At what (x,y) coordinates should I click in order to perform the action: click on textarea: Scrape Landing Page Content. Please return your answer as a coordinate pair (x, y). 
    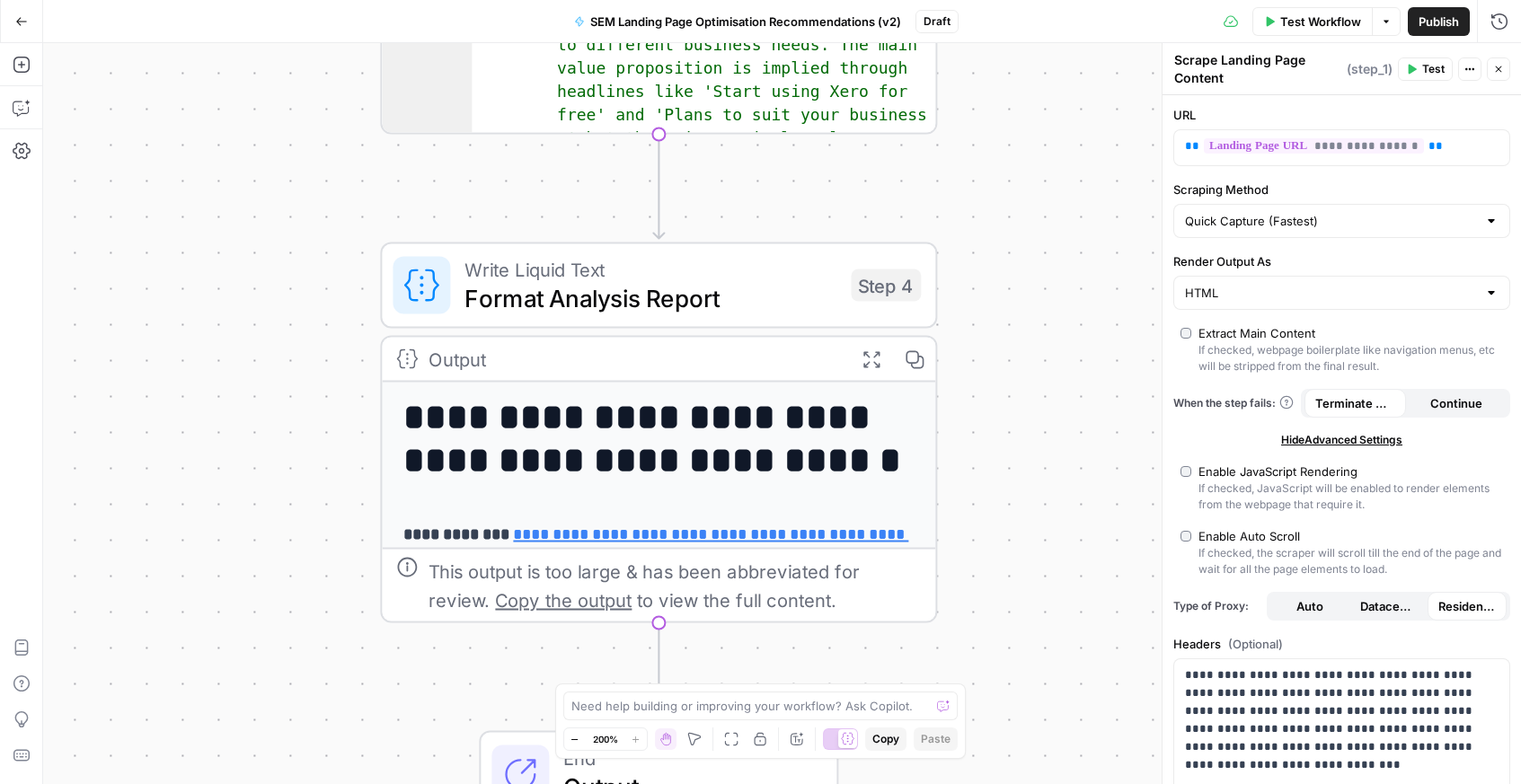
    Looking at the image, I should click on (1258, 69).